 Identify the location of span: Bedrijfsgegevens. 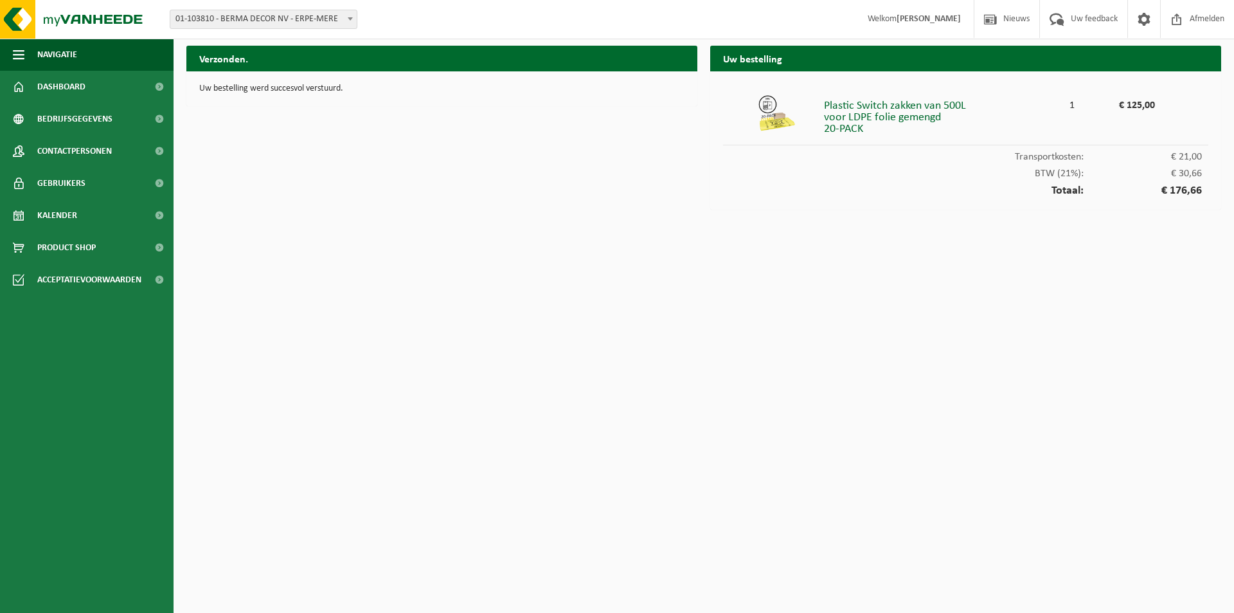
(75, 119).